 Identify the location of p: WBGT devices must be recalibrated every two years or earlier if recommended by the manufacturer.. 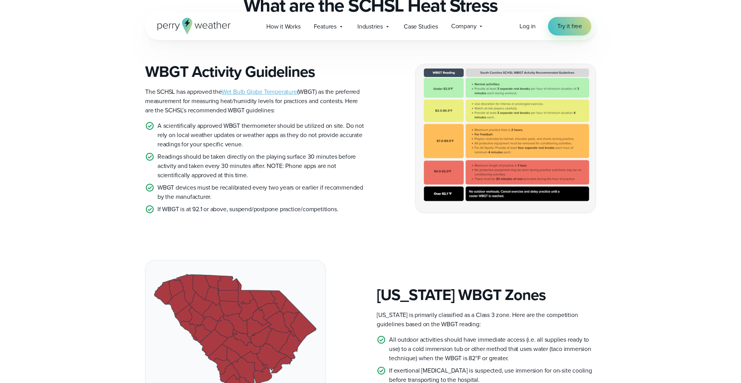
(261, 192).